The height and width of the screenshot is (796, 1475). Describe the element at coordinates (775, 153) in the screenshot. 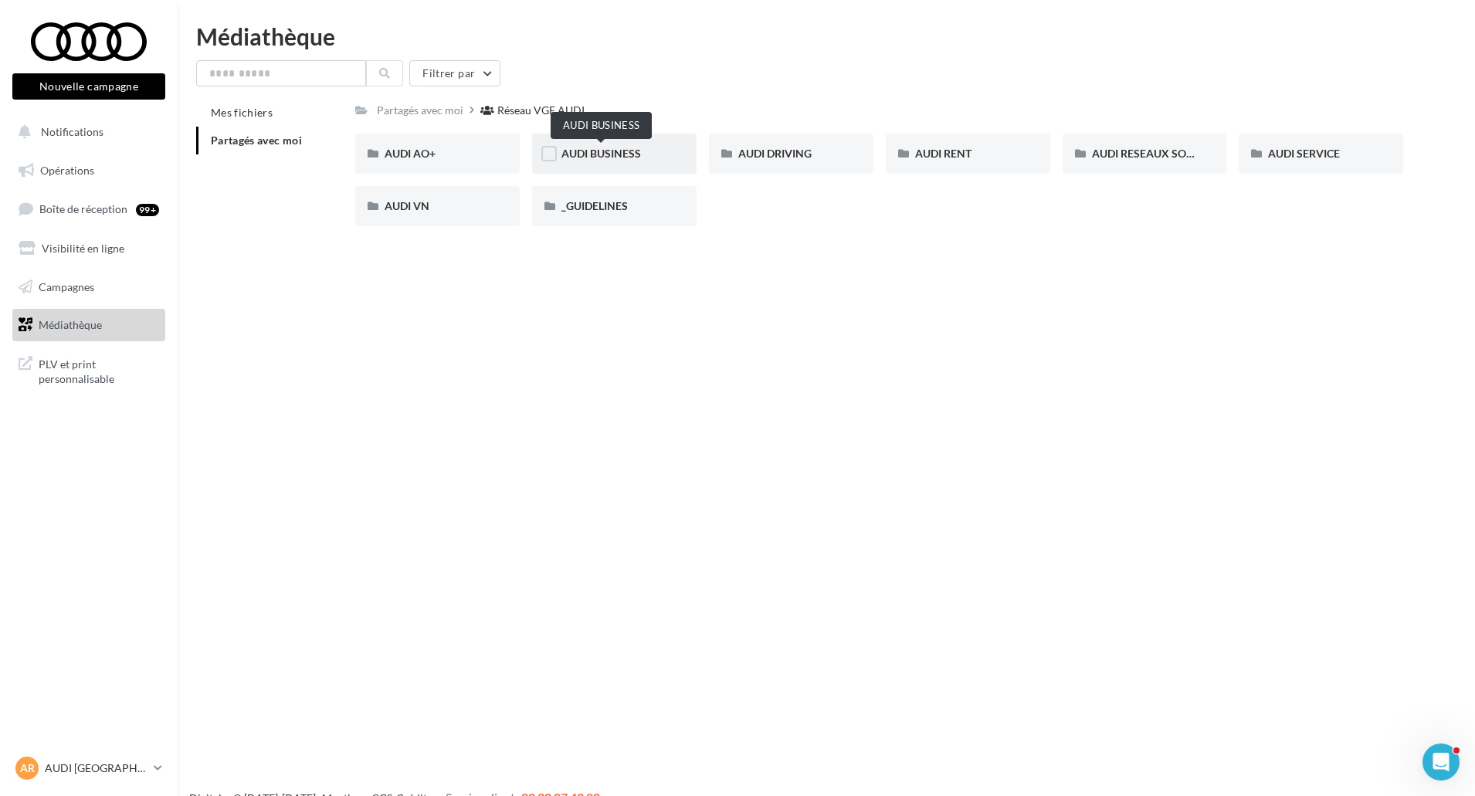

I see `span: AUDI DRIVING` at that location.